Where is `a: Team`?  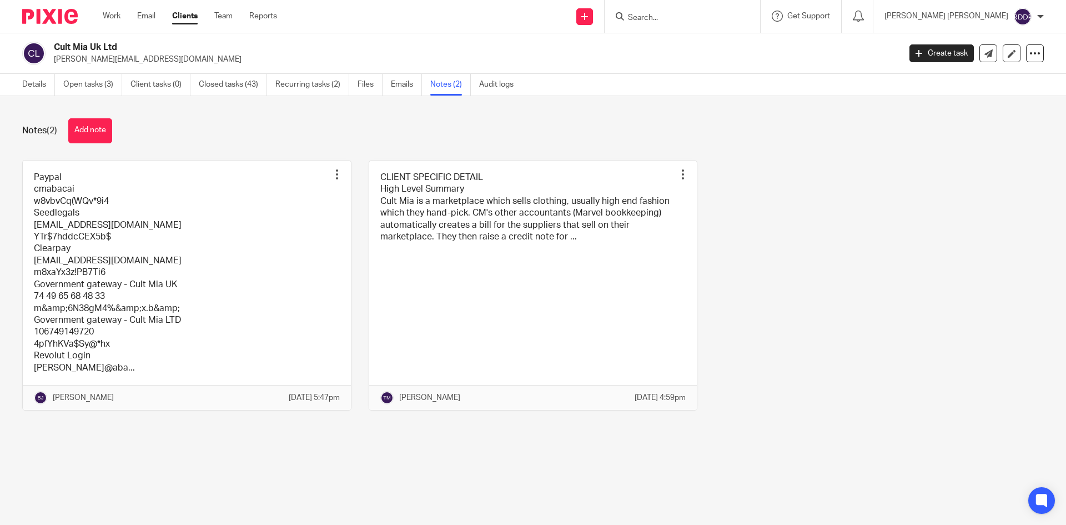 a: Team is located at coordinates (223, 16).